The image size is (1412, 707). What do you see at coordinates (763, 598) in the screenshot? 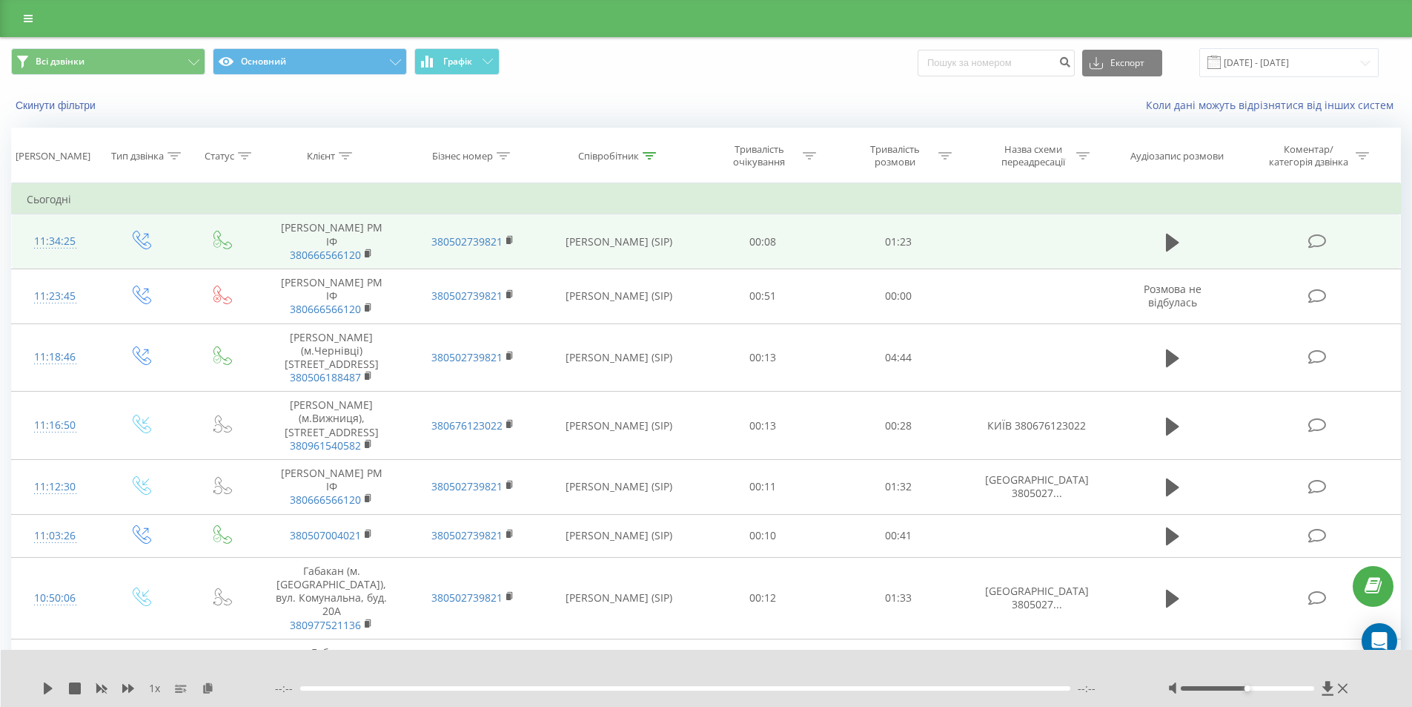
I see `td: 00:12` at bounding box center [763, 598].